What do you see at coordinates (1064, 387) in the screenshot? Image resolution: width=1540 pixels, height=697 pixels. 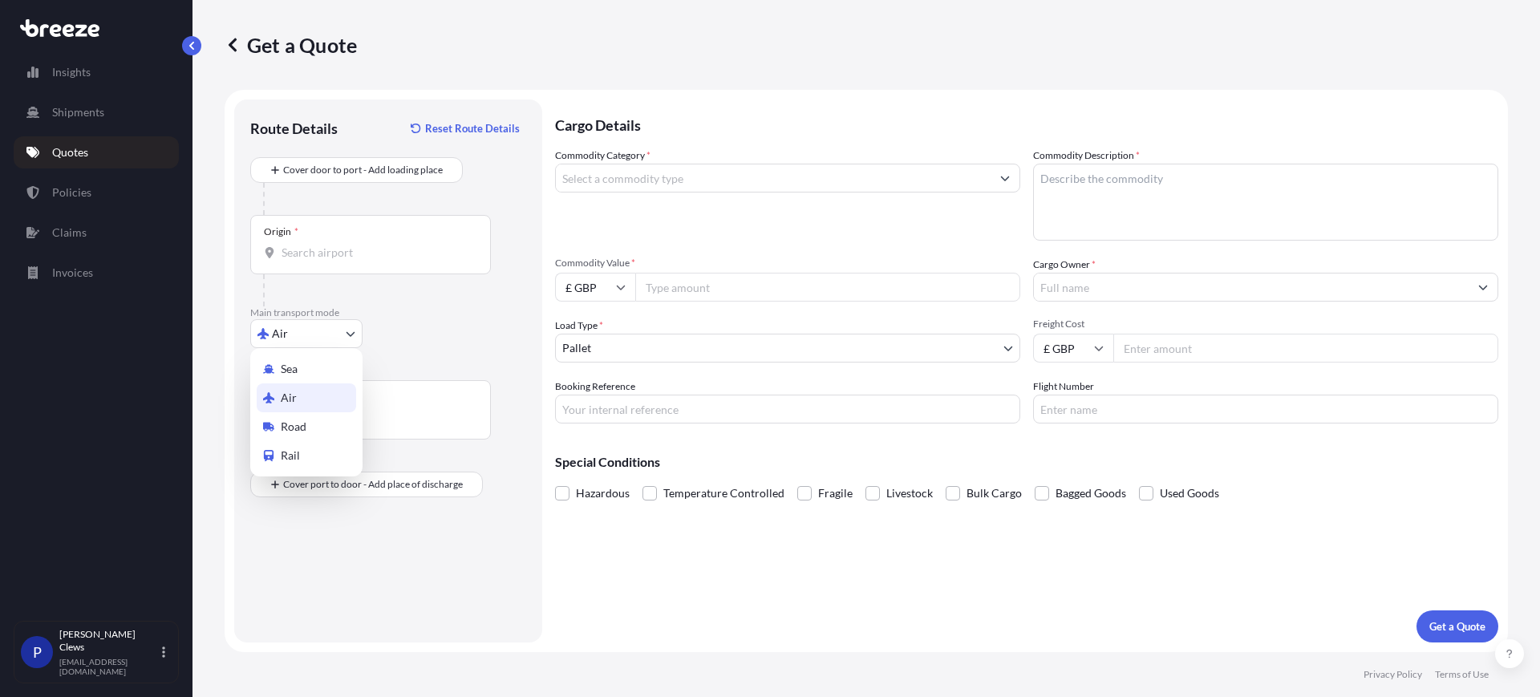 I see `label: Flight Number` at bounding box center [1064, 387].